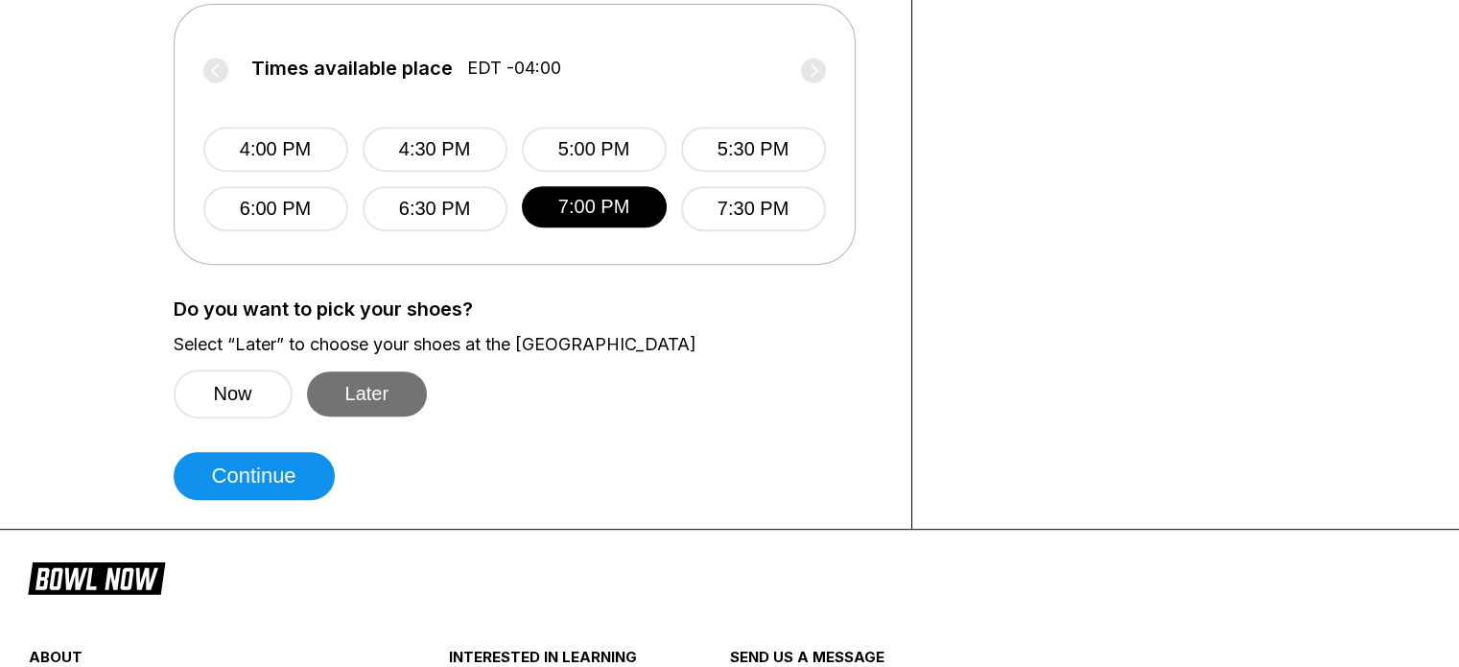 This screenshot has width=1459, height=667. What do you see at coordinates (435, 149) in the screenshot?
I see `button: 4:30 PM` at bounding box center [435, 149].